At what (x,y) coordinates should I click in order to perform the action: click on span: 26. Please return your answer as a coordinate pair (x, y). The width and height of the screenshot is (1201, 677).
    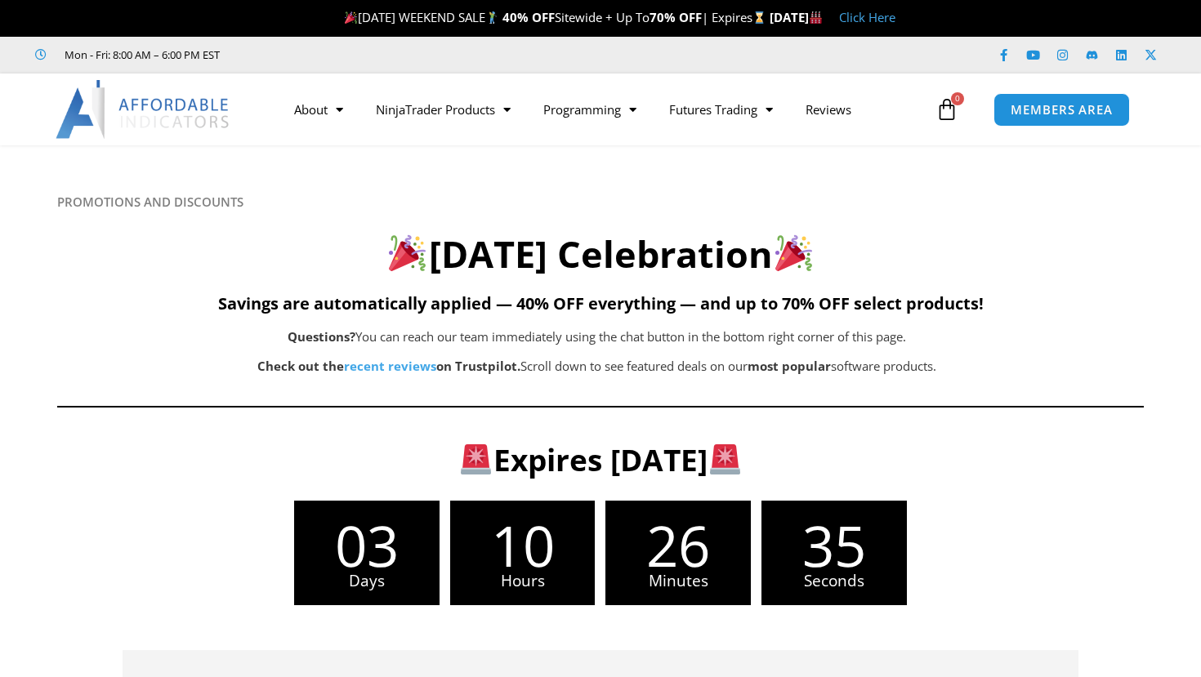
    Looking at the image, I should click on (678, 545).